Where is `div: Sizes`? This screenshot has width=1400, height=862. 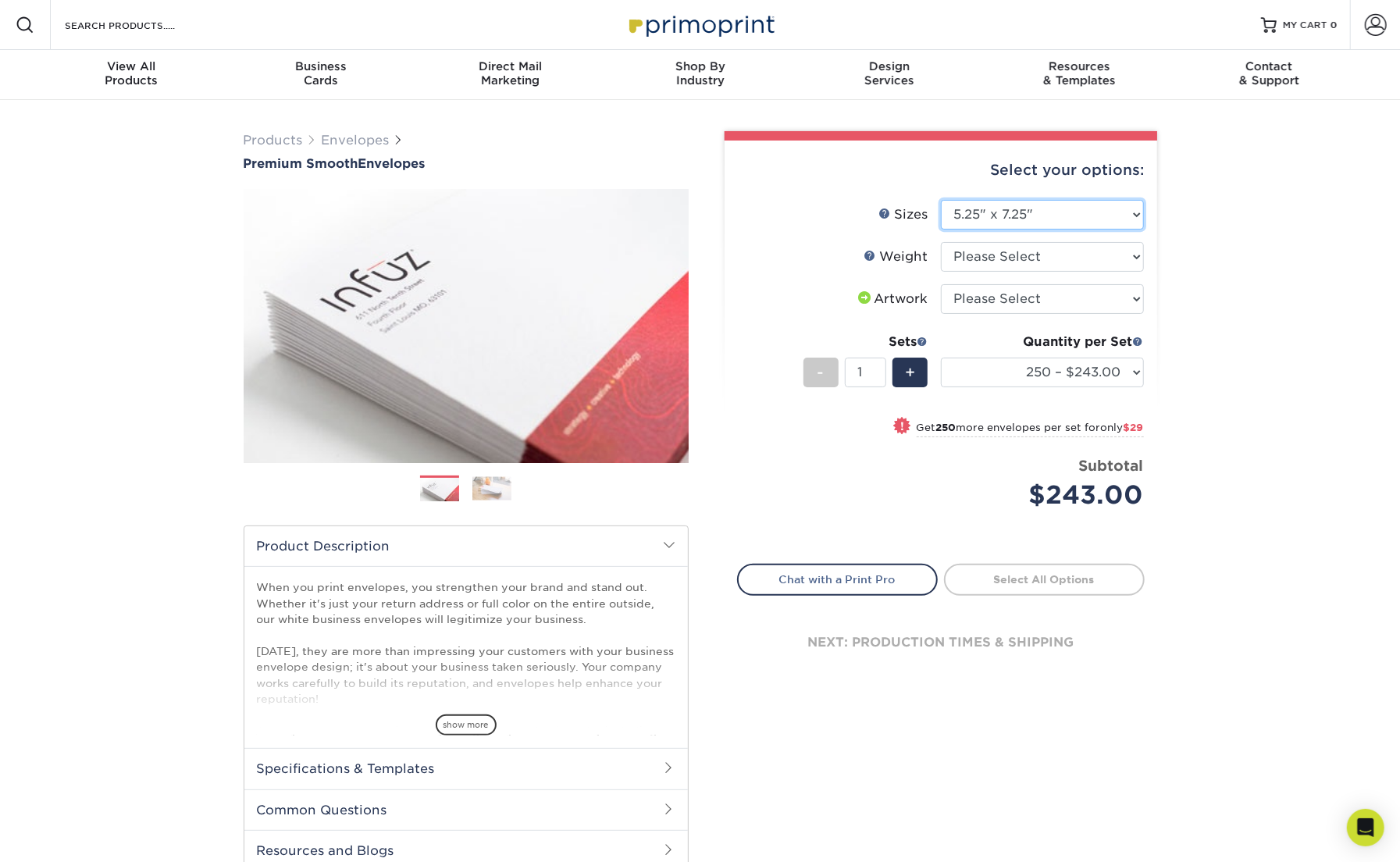
div: Sizes is located at coordinates (904, 215).